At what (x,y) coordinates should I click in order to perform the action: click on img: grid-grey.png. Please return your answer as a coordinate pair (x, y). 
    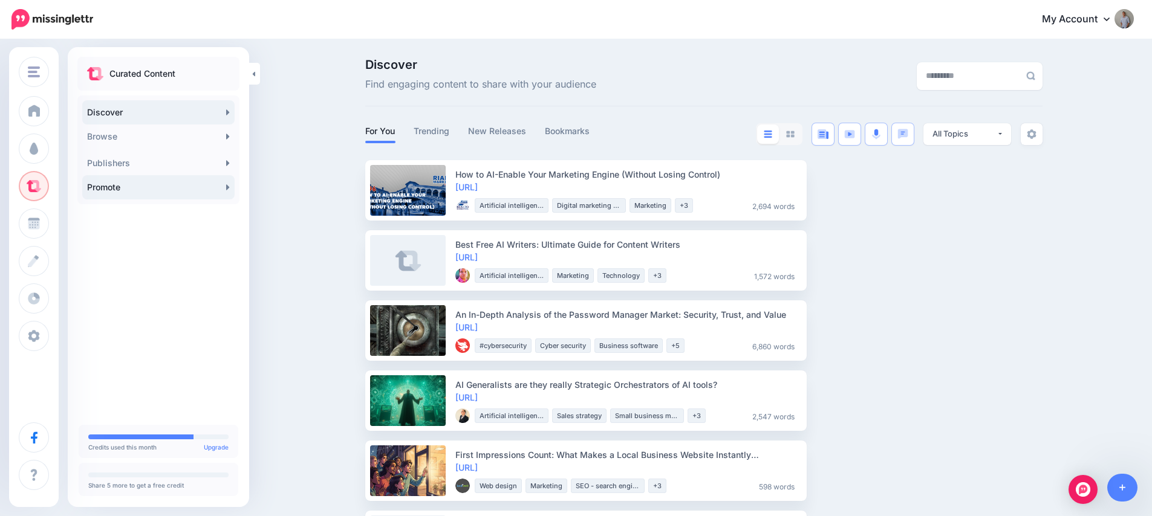
    Looking at the image, I should click on (790, 134).